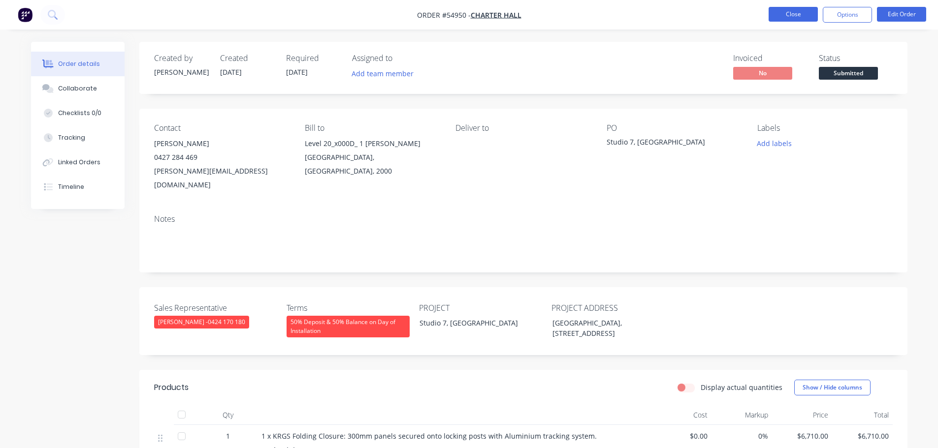 The image size is (938, 448). Describe the element at coordinates (79, 162) in the screenshot. I see `div: Linked Orders` at that location.